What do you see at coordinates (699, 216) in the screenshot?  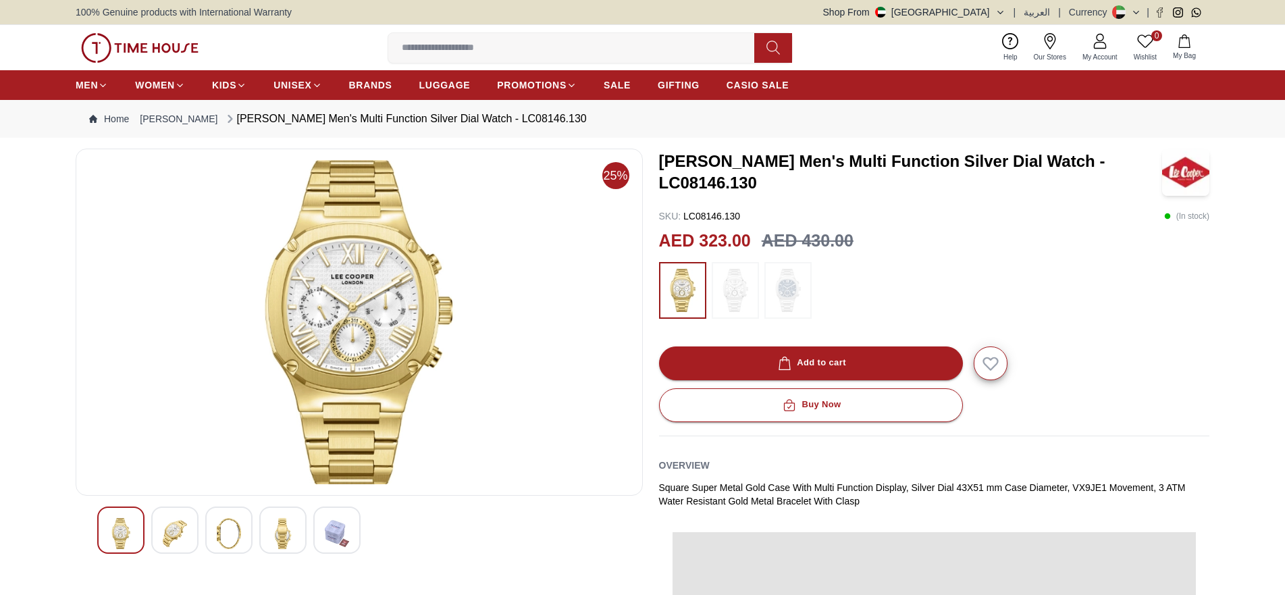 I see `p: LC08146.130` at bounding box center [699, 216].